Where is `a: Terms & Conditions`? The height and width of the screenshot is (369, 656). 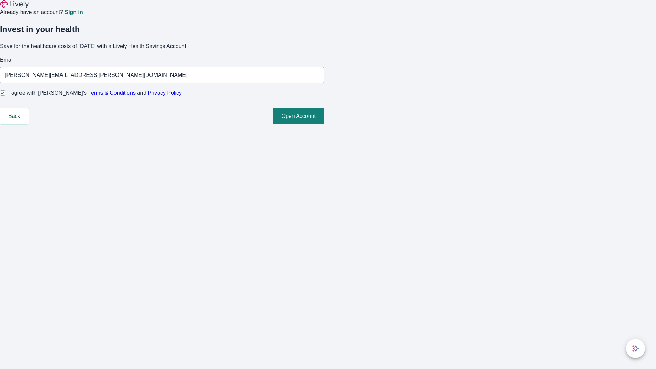
a: Terms & Conditions is located at coordinates (112, 93).